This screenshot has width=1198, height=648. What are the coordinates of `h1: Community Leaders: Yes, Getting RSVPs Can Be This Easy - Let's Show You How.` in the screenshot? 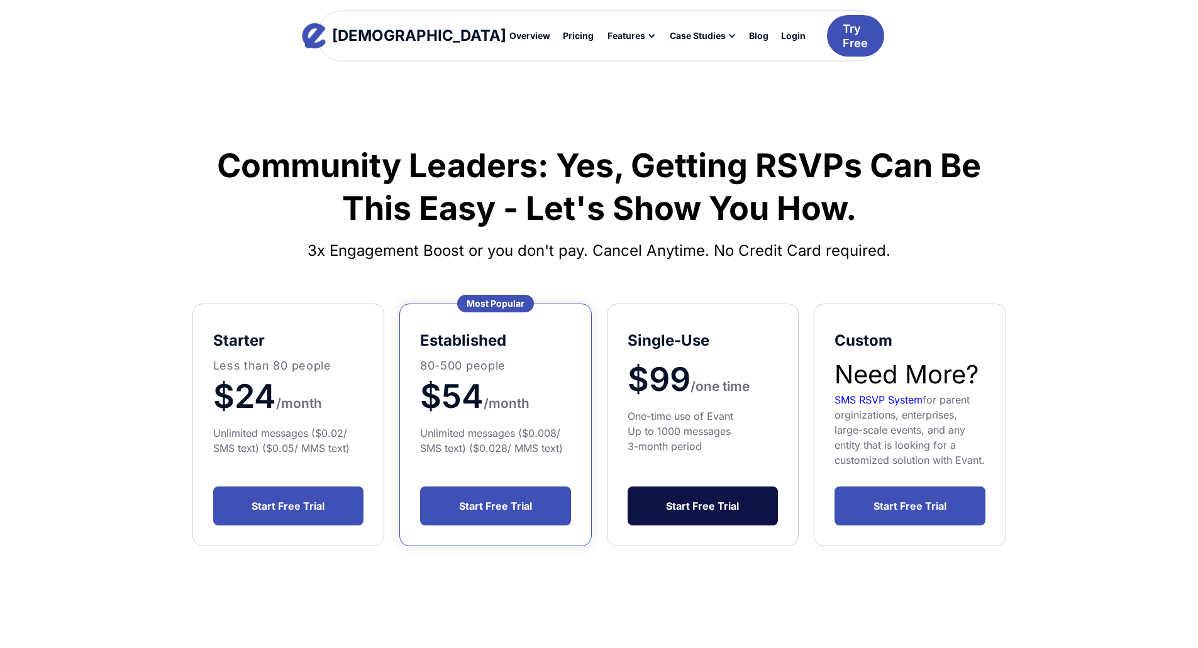 It's located at (599, 187).